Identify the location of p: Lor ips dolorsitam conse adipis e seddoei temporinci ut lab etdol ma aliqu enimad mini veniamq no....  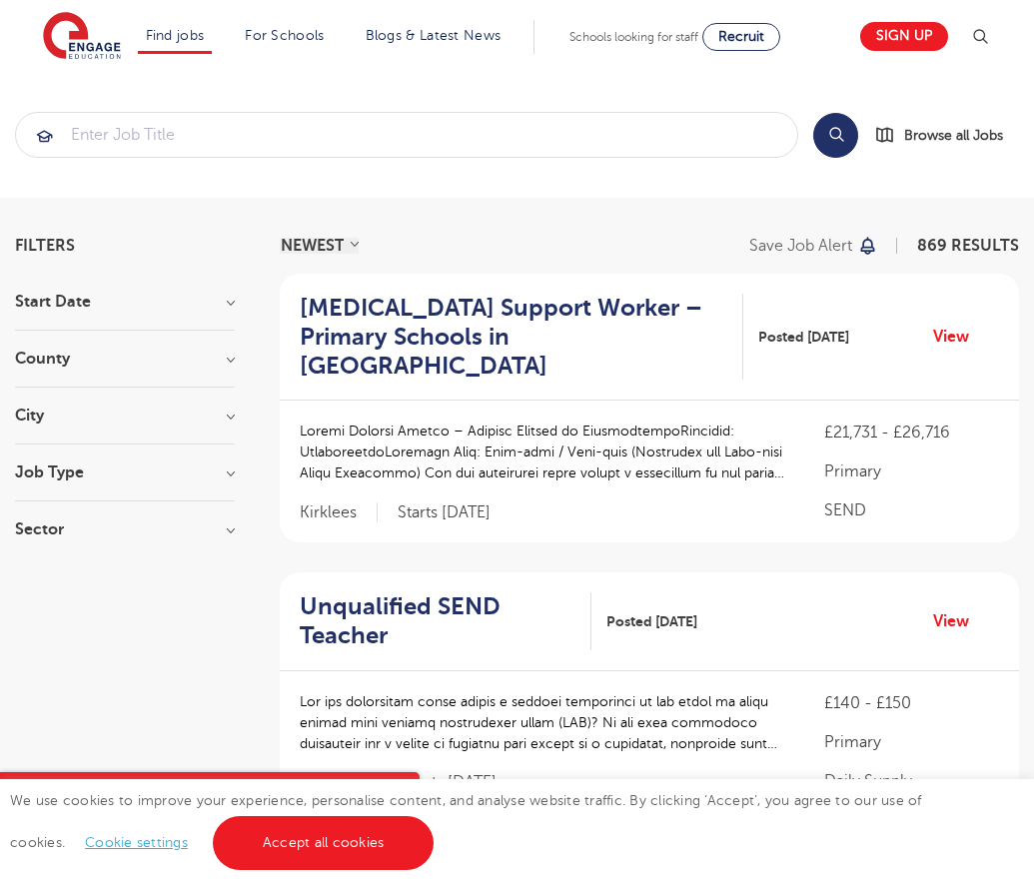
(541, 722).